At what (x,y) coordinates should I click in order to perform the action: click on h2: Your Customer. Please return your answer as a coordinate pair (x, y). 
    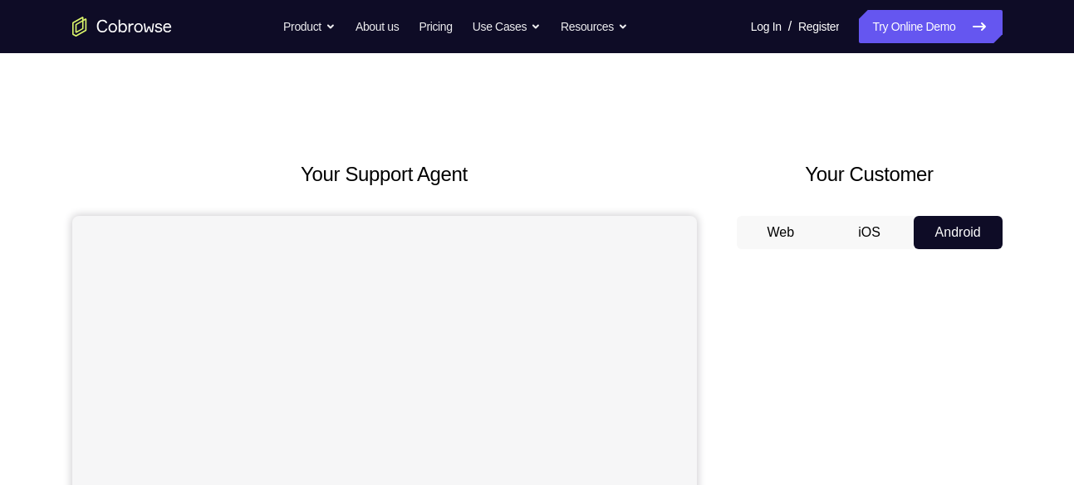
    Looking at the image, I should click on (870, 175).